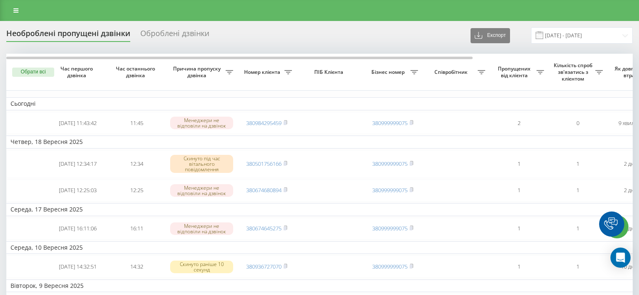 Image resolution: width=639 pixels, height=295 pixels. I want to click on div: Open Intercom Messenger, so click(620, 258).